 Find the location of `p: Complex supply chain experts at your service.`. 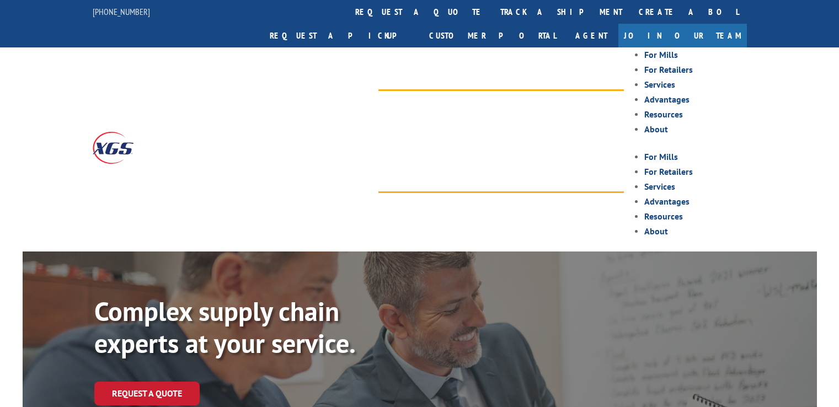

p: Complex supply chain experts at your service. is located at coordinates (260, 327).